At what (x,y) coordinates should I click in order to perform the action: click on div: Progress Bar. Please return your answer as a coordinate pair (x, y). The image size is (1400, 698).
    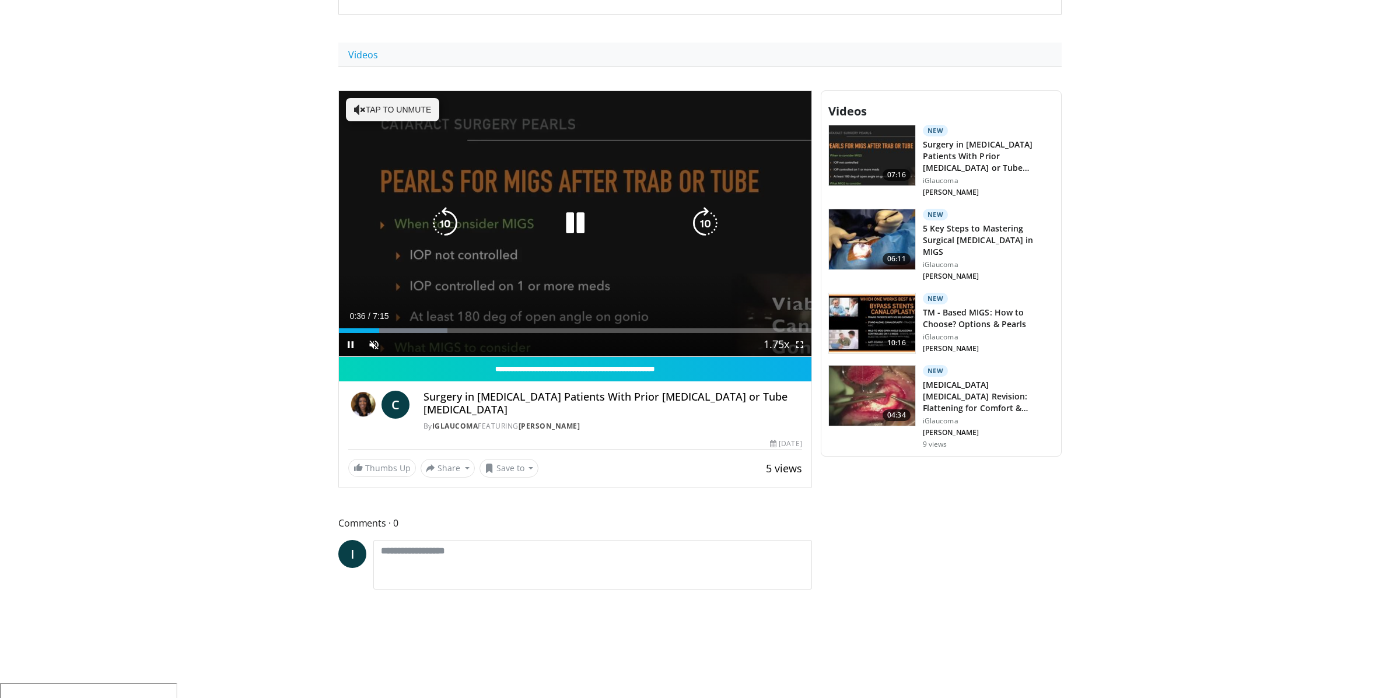
    Looking at the image, I should click on (575, 331).